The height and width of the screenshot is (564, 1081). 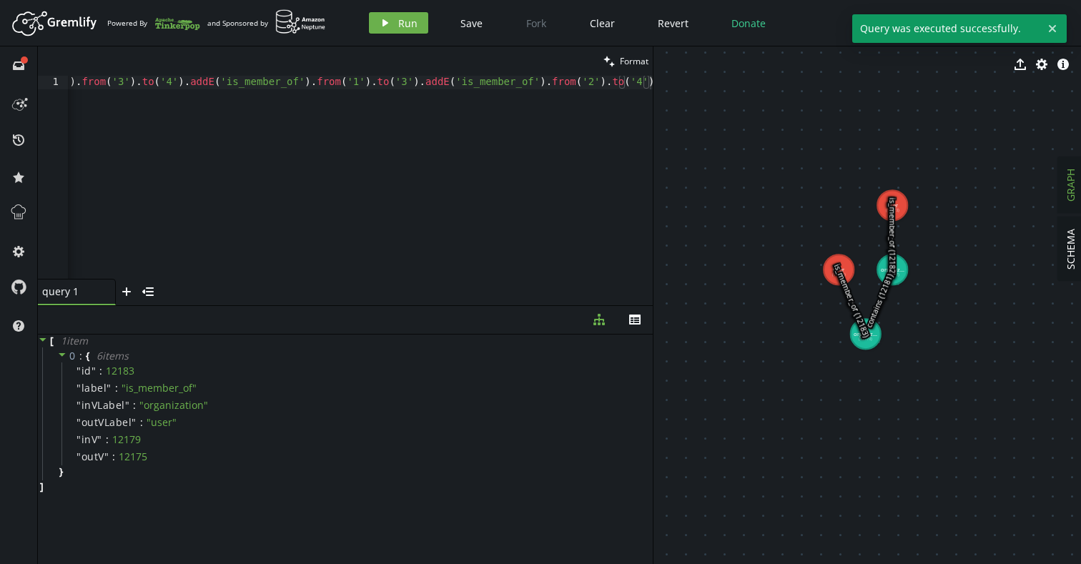 I want to click on span: outVLabel, so click(x=107, y=423).